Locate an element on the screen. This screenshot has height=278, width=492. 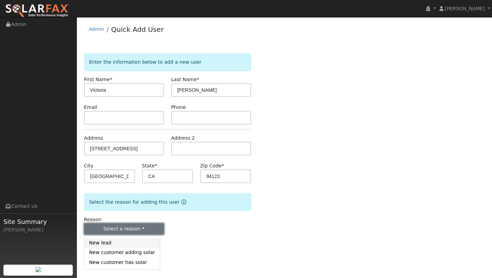
label: Last Name is located at coordinates (185, 79).